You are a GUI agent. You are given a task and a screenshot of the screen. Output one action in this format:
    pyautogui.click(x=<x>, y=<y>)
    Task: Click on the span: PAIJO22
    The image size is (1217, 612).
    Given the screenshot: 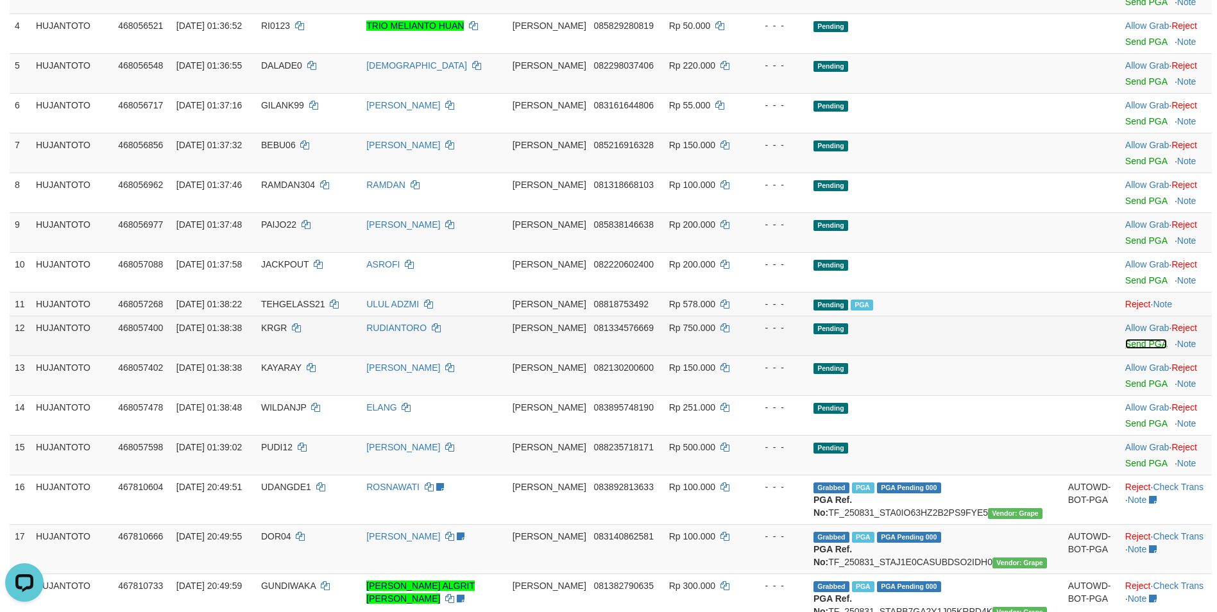 What is the action you would take?
    pyautogui.click(x=278, y=225)
    